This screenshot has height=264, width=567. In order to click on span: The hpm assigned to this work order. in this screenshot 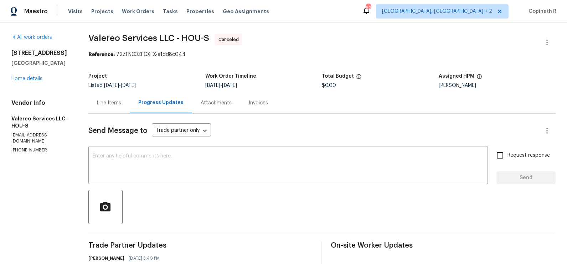, I will do `click(479, 78)`.